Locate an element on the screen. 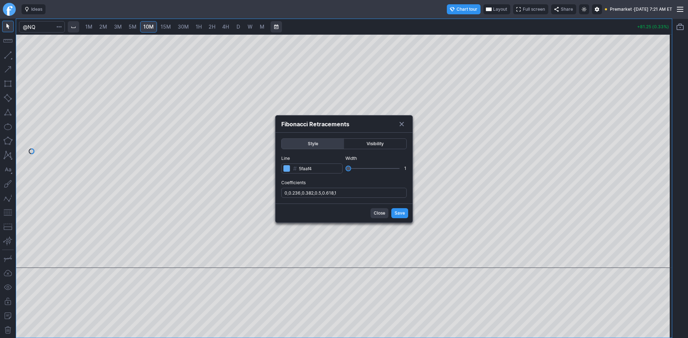 This screenshot has height=338, width=688. div: 1 is located at coordinates (405, 169).